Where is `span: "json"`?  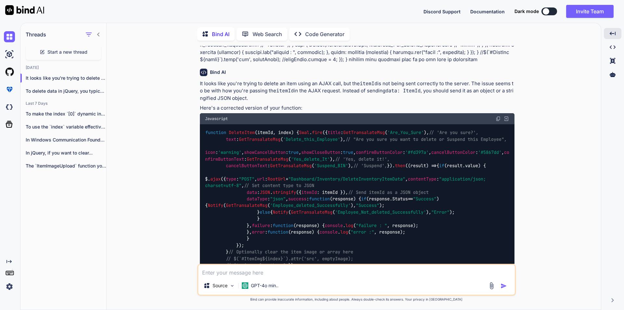 span: "json" is located at coordinates (278, 198).